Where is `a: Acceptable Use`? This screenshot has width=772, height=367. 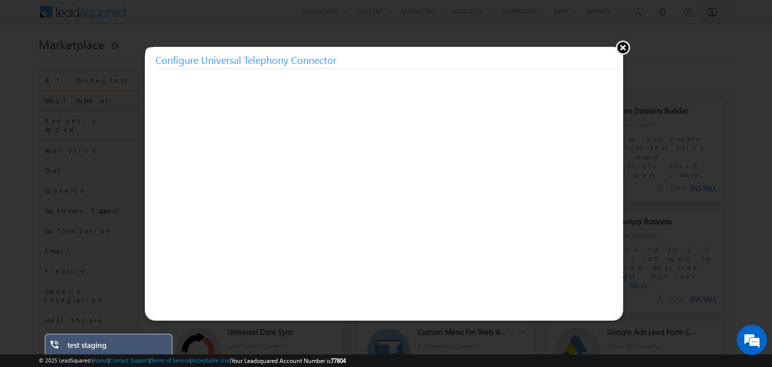
a: Acceptable Use is located at coordinates (211, 360).